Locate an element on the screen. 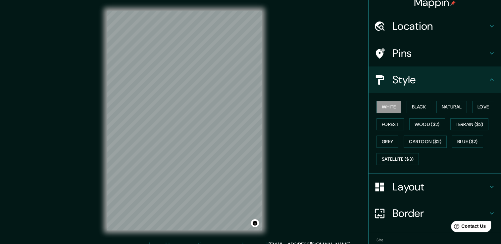  h4: Location is located at coordinates (440, 26).